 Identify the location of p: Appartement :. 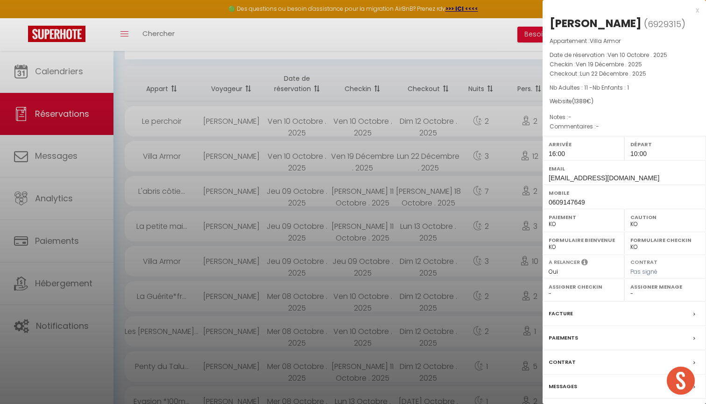
(624, 41).